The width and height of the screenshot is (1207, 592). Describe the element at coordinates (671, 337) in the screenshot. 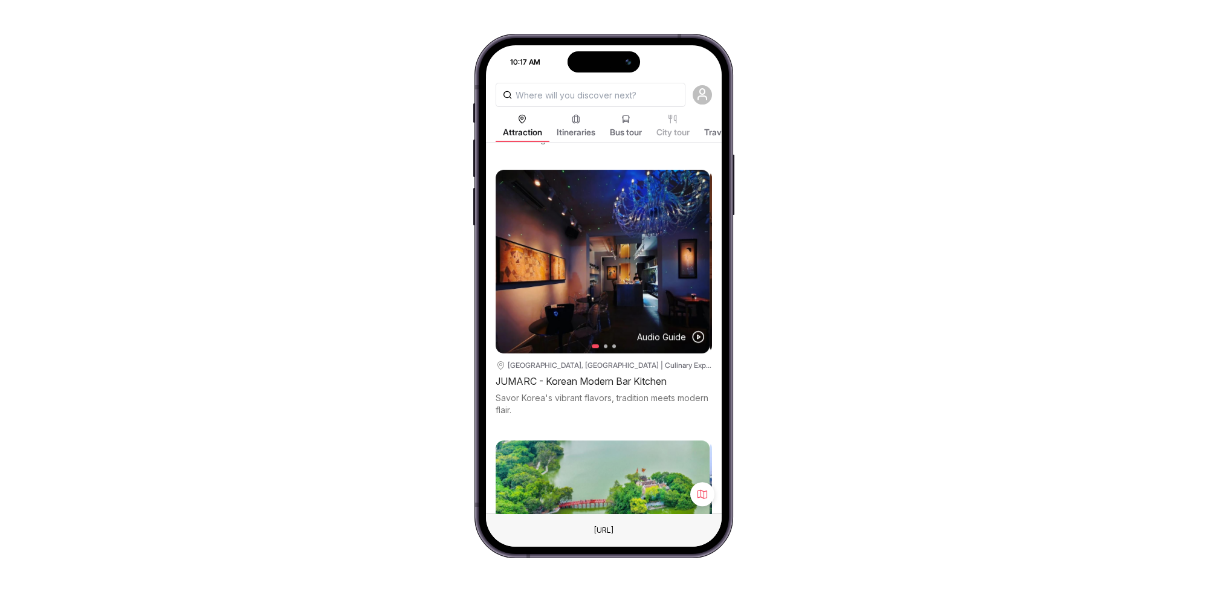

I see `button: Audio Guide` at that location.